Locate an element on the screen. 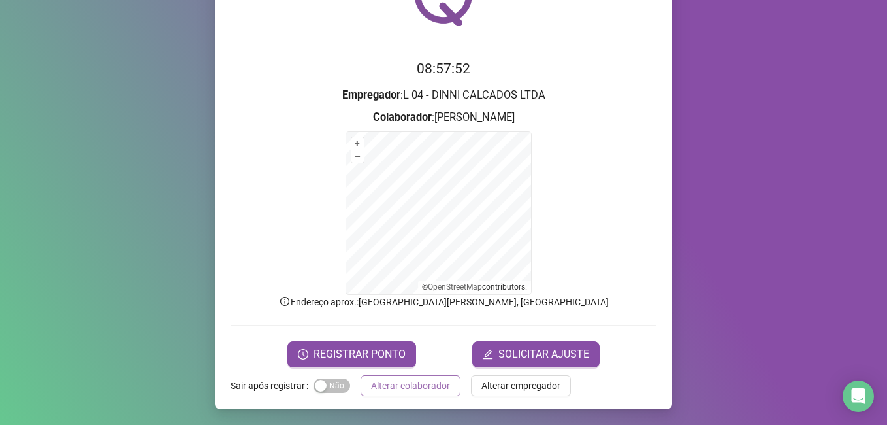 This screenshot has width=887, height=425. button: Alterar colaborador is located at coordinates (410, 386).